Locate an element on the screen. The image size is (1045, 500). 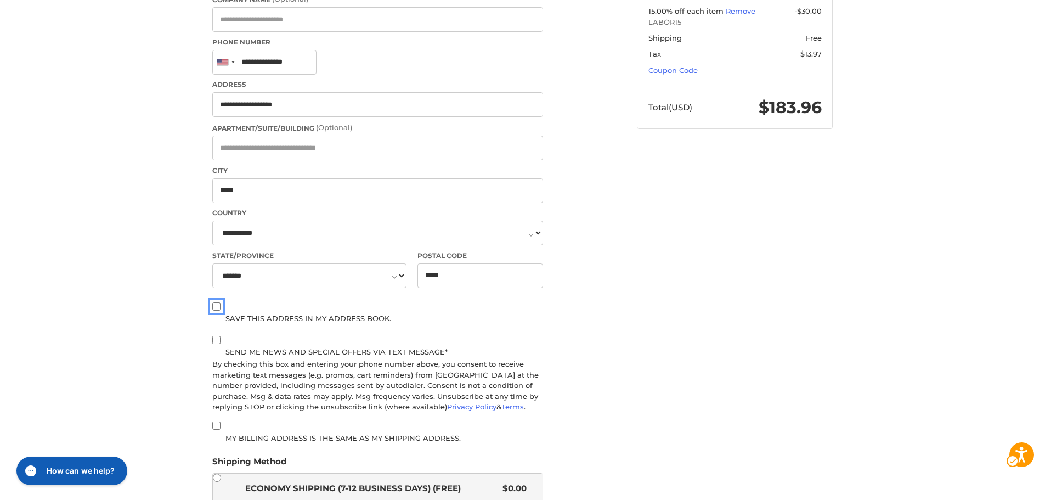
span: Tax is located at coordinates (654, 54).